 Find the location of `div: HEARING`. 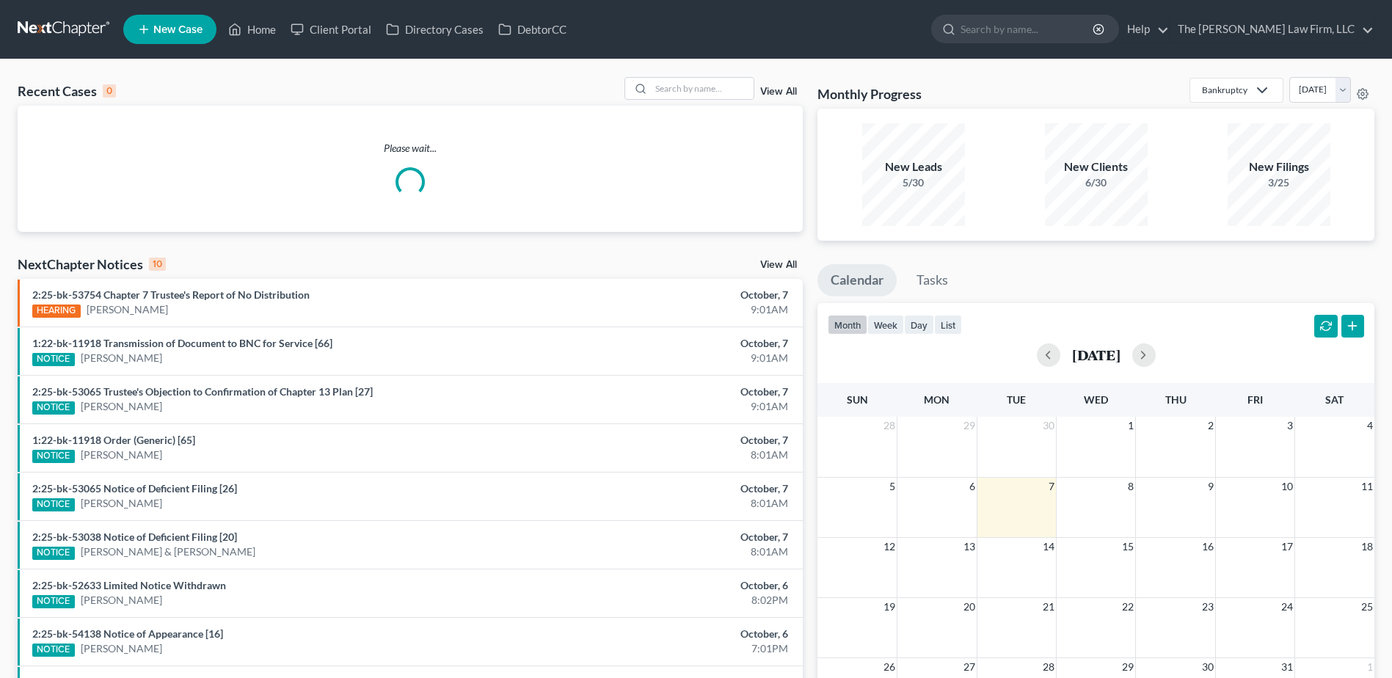

div: HEARING is located at coordinates (56, 311).